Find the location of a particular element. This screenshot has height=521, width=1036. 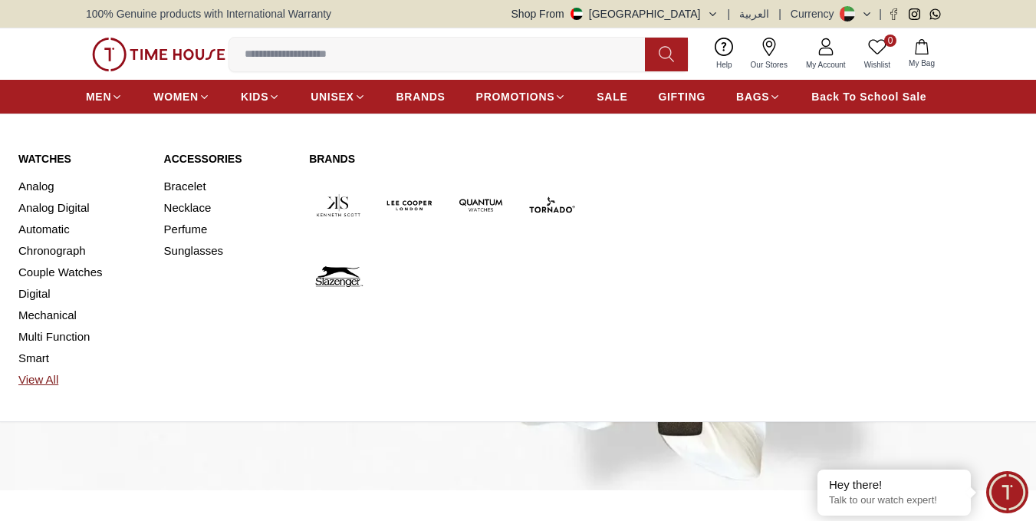

span: Wishlist is located at coordinates (877, 64).